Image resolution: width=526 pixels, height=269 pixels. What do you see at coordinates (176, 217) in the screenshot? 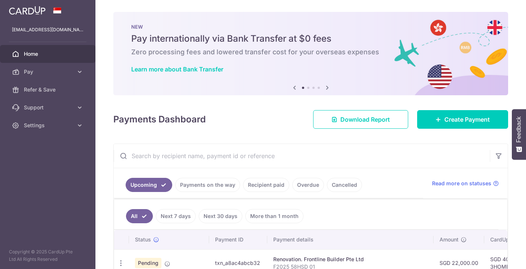
I see `a: Next 7 days` at bounding box center [176, 217].